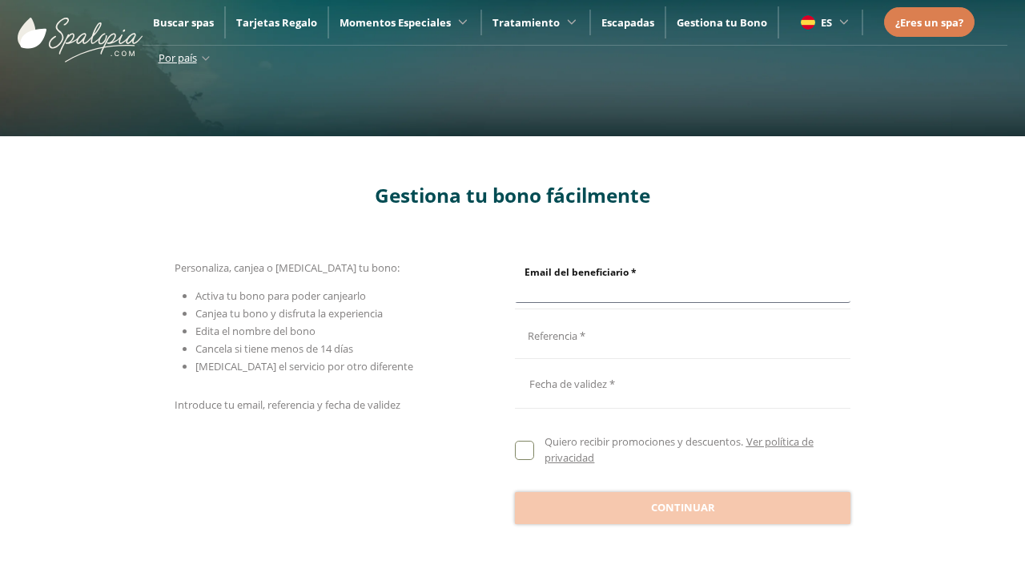 This screenshot has width=1025, height=577. Describe the element at coordinates (683, 508) in the screenshot. I see `button: Continuar` at that location.